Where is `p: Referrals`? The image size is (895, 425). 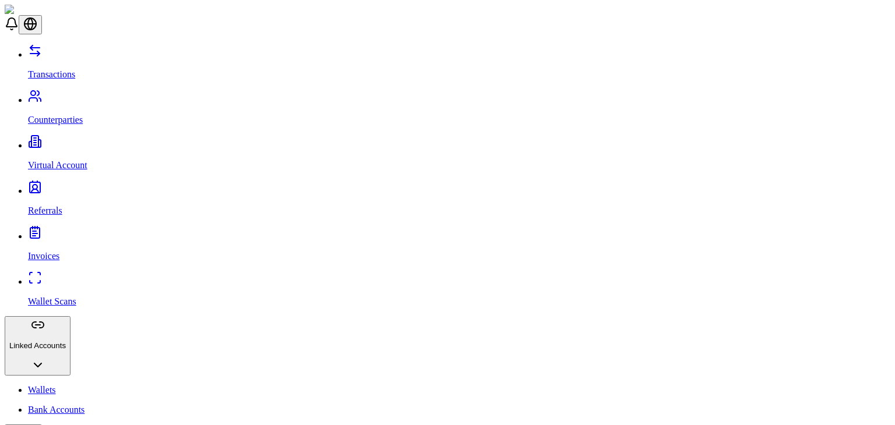
p: Referrals is located at coordinates (459, 211).